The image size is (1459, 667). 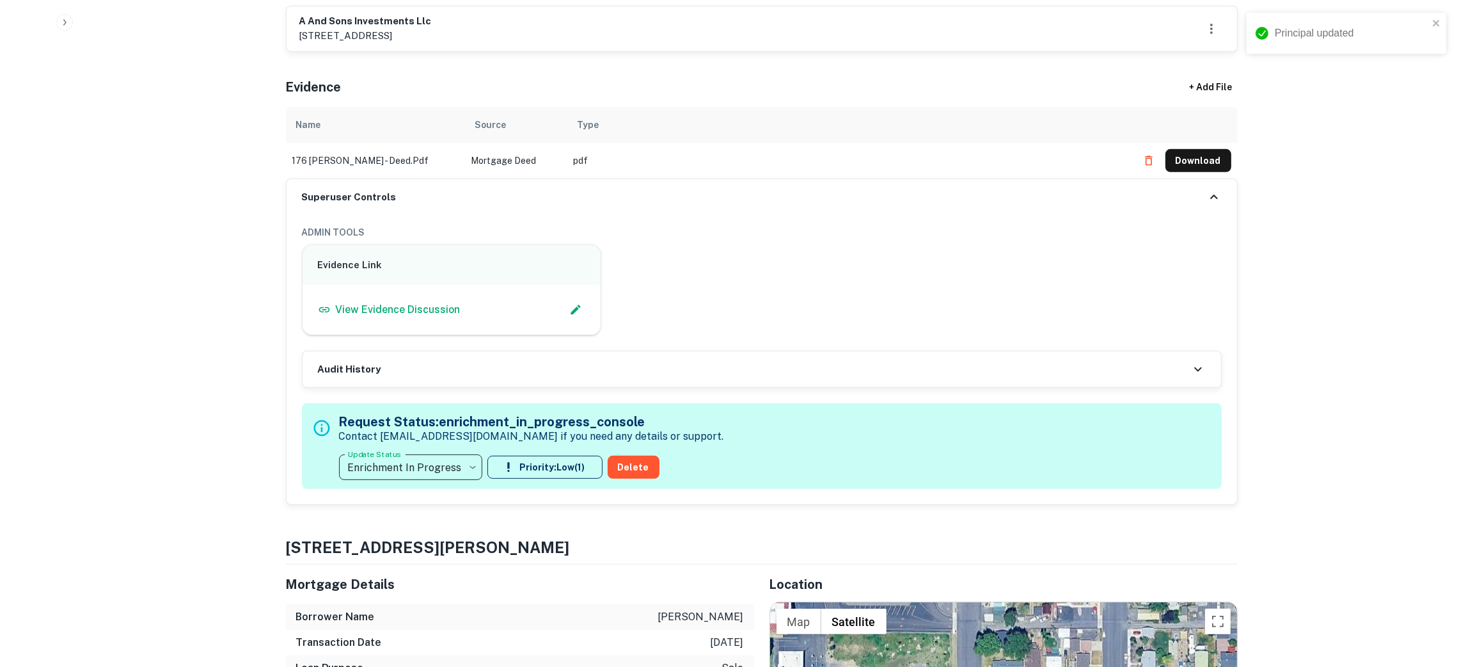 What do you see at coordinates (545, 467) in the screenshot?
I see `button: Priority:Low(1)` at bounding box center [545, 467].